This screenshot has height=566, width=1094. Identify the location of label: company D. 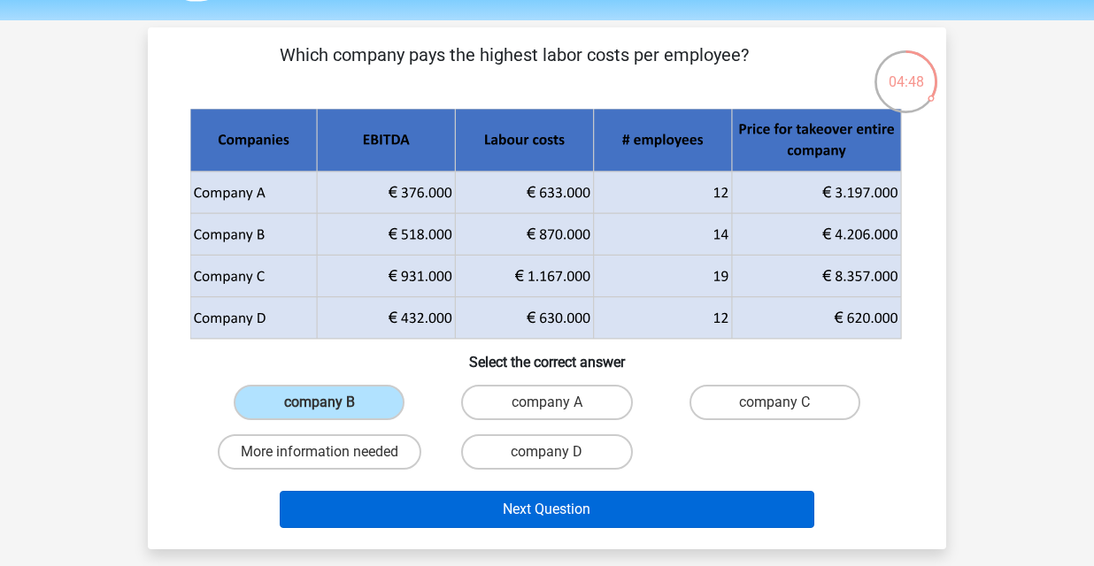
(546, 452).